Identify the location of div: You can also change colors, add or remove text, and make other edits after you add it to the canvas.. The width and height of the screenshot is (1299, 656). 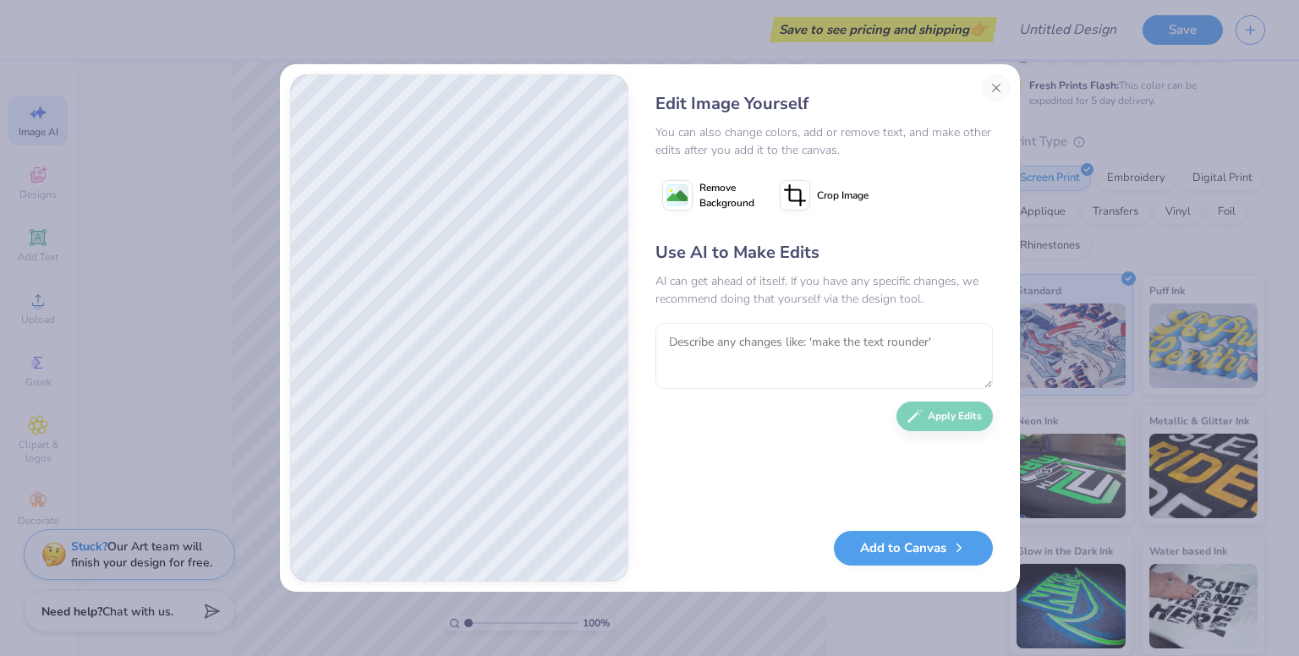
(824, 141).